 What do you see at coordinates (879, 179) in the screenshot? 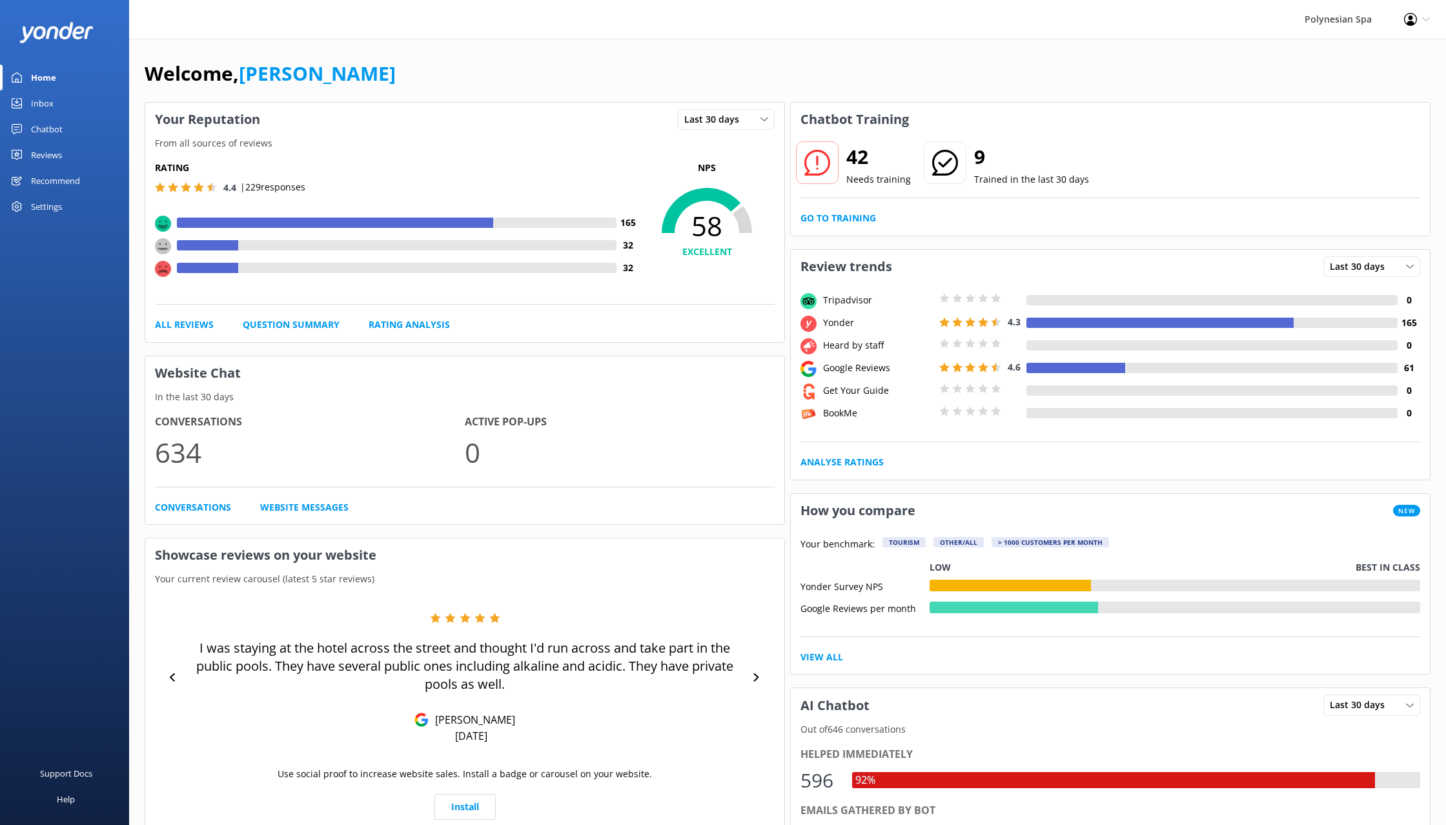
I see `p: Needs training` at bounding box center [879, 179].